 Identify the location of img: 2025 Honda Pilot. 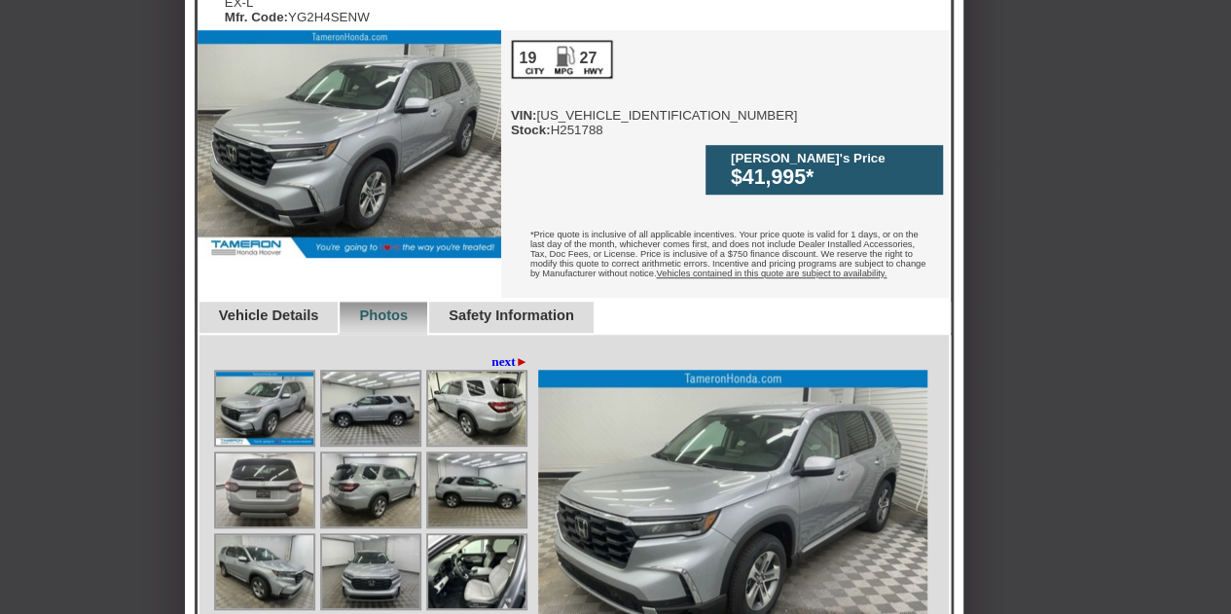
(349, 144).